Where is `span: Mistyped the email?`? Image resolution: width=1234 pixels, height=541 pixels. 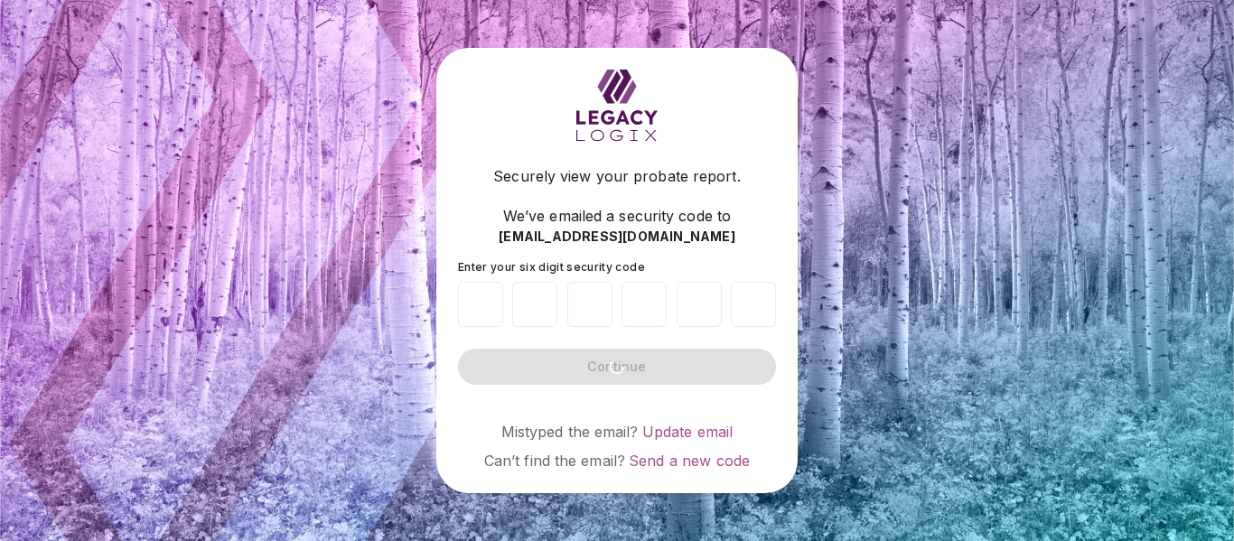
span: Mistyped the email? is located at coordinates (570, 432).